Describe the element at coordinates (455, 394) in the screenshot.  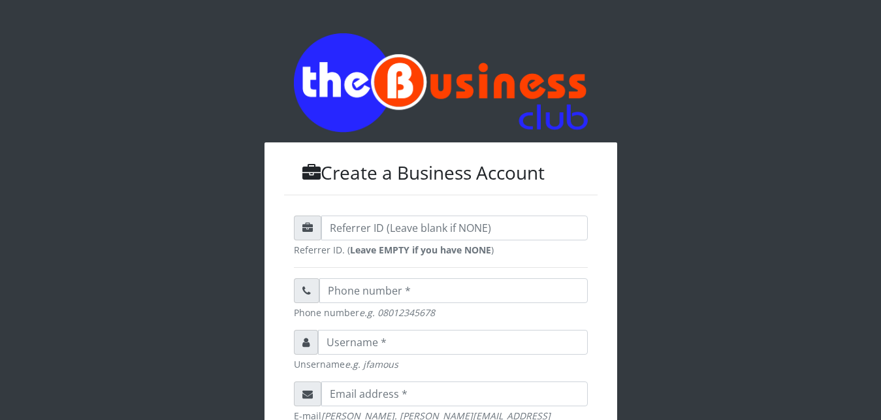
I see `input: Email address *` at that location.